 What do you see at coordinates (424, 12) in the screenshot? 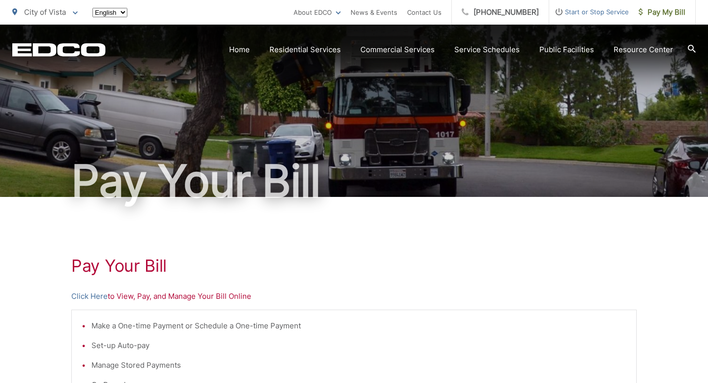
I see `a: Contact Us` at bounding box center [424, 12].